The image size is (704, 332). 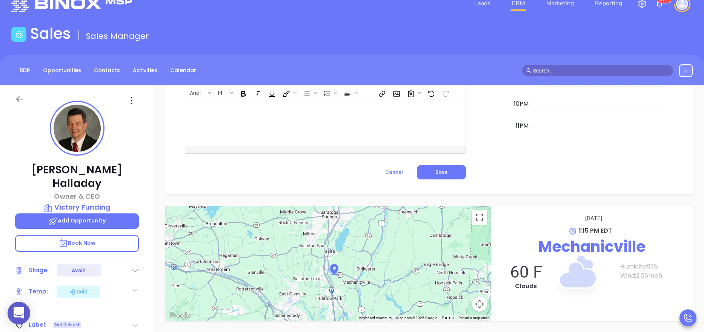 I want to click on p: 60 F, so click(x=526, y=272).